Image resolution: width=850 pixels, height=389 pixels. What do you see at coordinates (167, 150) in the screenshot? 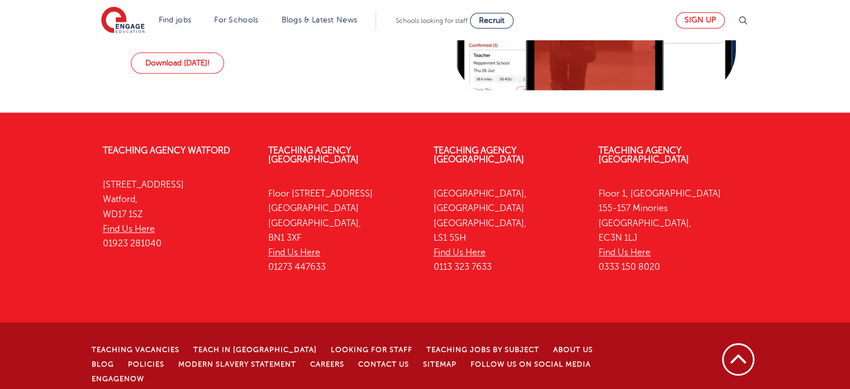
I see `a: Teaching Agency Watford` at bounding box center [167, 150].